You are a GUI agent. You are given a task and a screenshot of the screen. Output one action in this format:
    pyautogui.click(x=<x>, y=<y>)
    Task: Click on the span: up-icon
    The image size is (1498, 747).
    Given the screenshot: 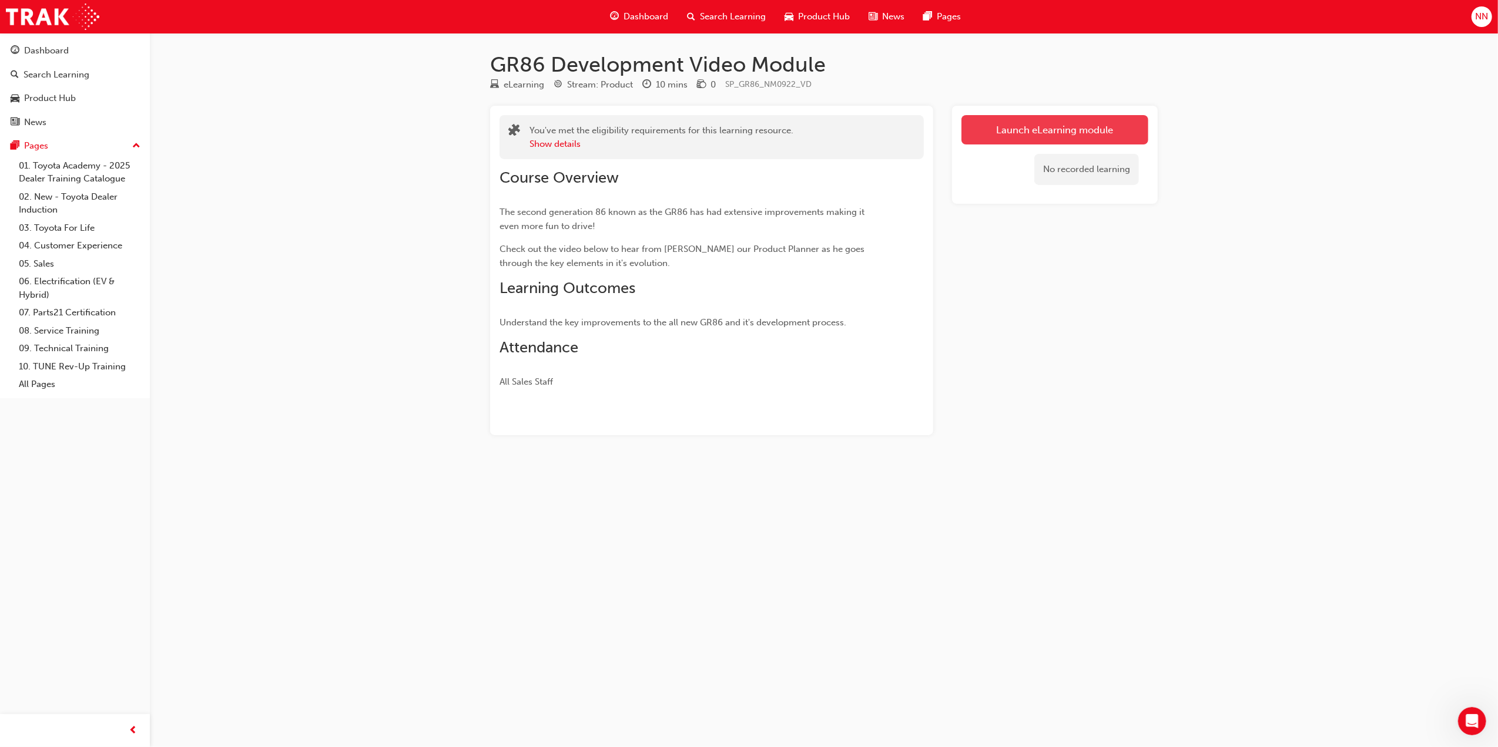 What is the action you would take?
    pyautogui.click(x=136, y=146)
    